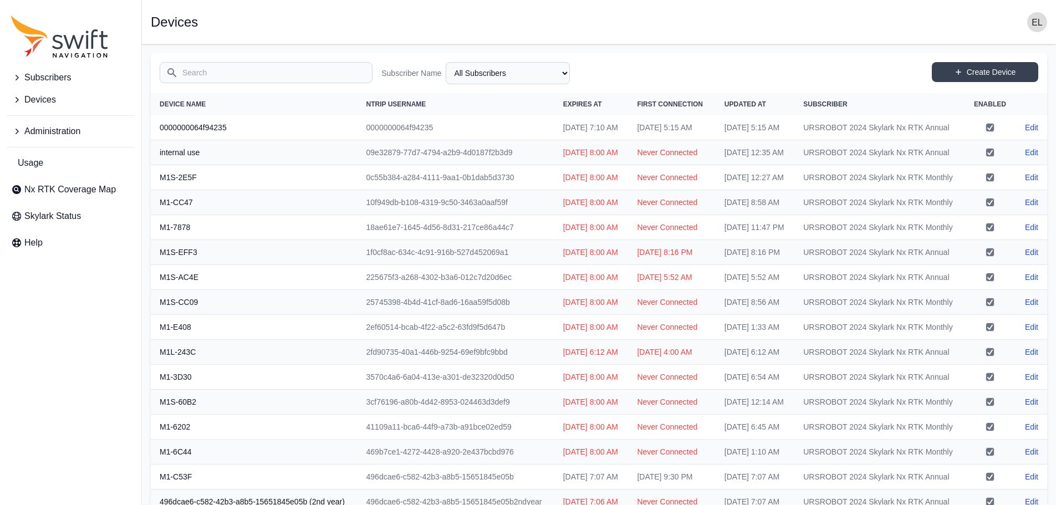 The image size is (1056, 505). What do you see at coordinates (30, 163) in the screenshot?
I see `span: Usage` at bounding box center [30, 163].